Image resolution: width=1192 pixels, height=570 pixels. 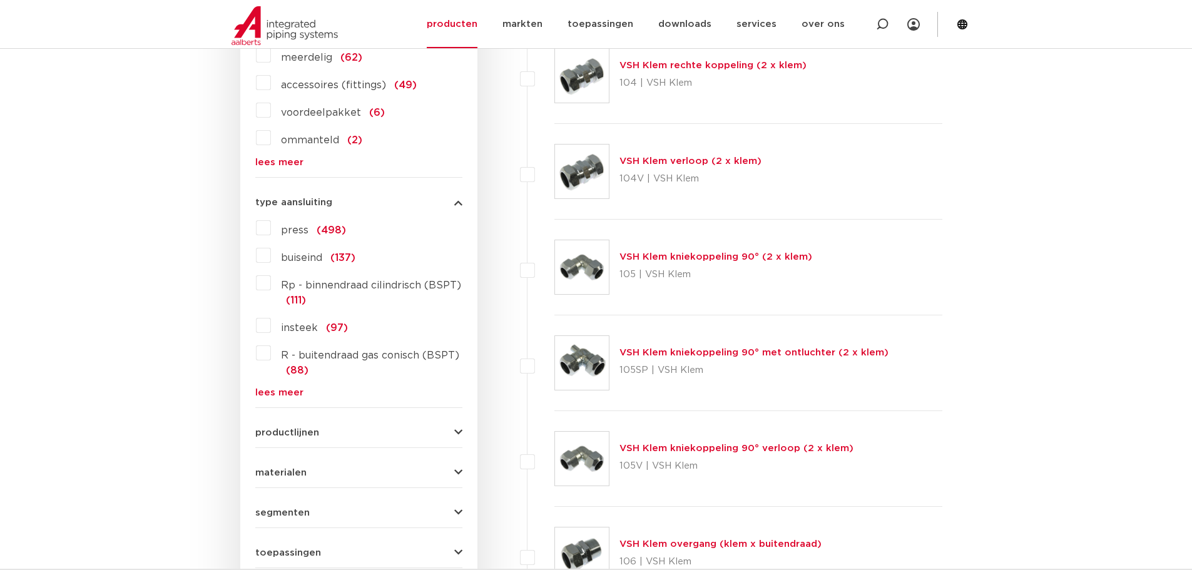 I want to click on span: materialen, so click(x=281, y=472).